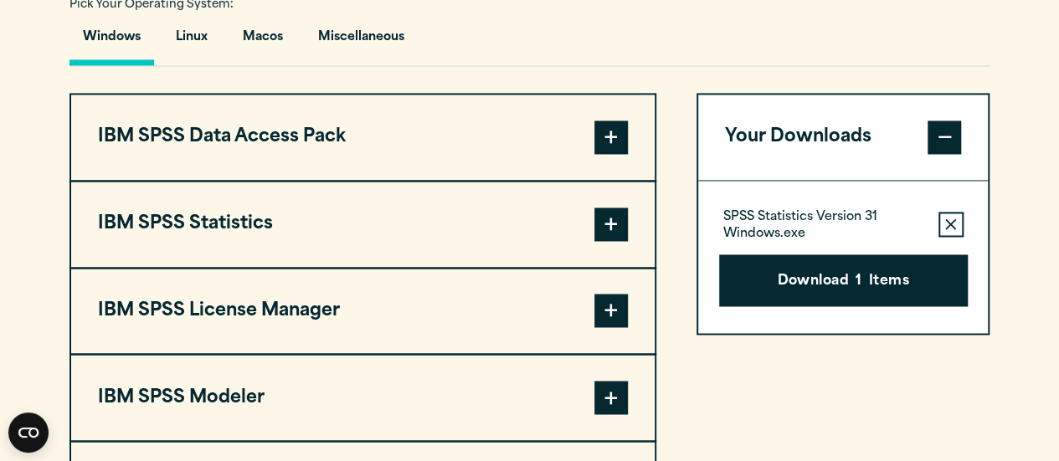  What do you see at coordinates (361, 41) in the screenshot?
I see `button: Miscellaneous` at bounding box center [361, 41].